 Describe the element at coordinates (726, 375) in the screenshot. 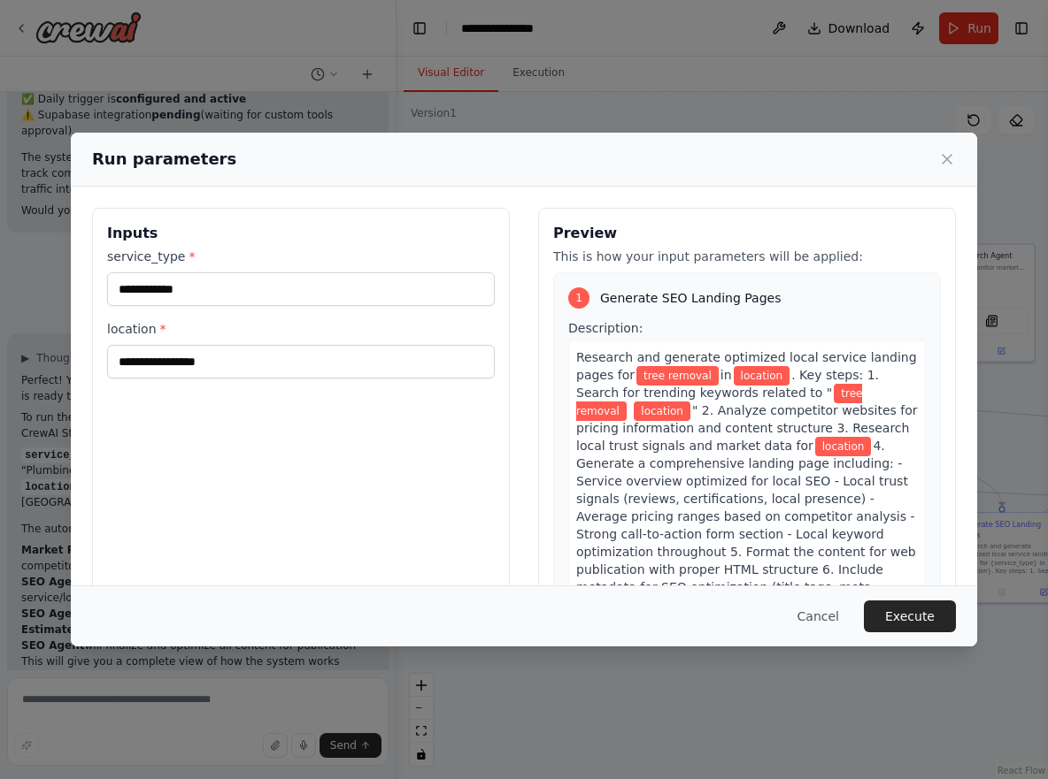

I see `span: in` at that location.